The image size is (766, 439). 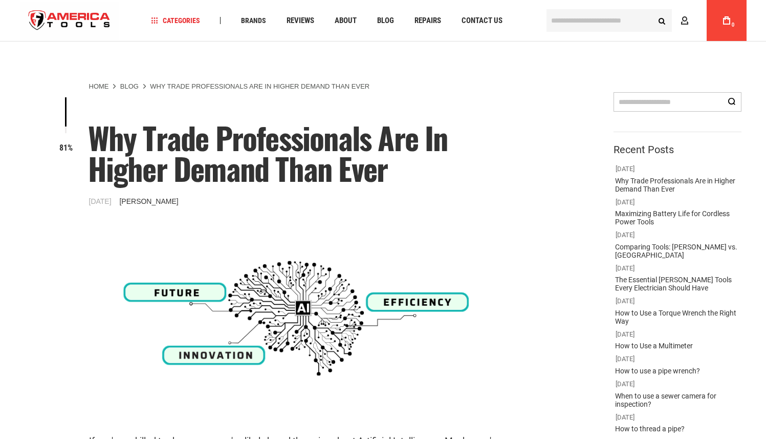 What do you see at coordinates (66, 148) in the screenshot?
I see `h6: 81%` at bounding box center [66, 148].